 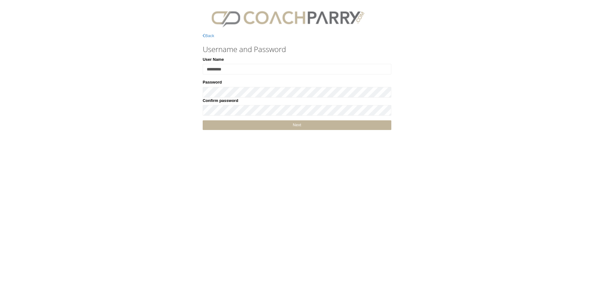 What do you see at coordinates (288, 18) in the screenshot?
I see `img: CPlogo.png` at bounding box center [288, 18].